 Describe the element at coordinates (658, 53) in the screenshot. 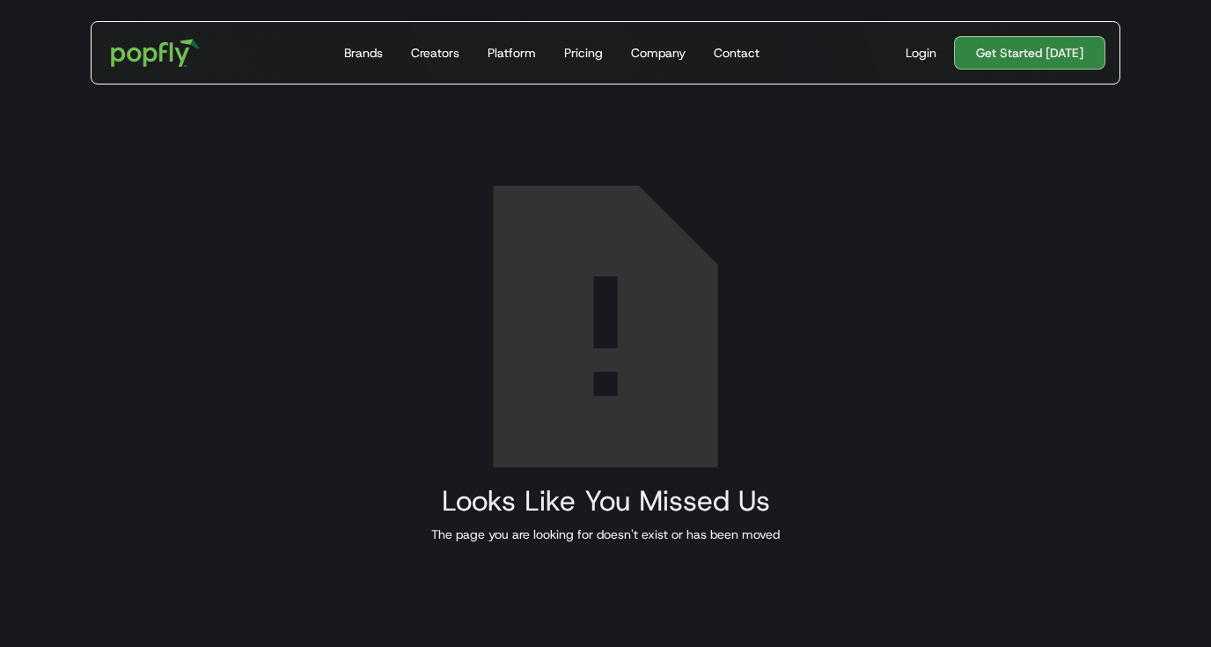

I see `a: Company` at that location.